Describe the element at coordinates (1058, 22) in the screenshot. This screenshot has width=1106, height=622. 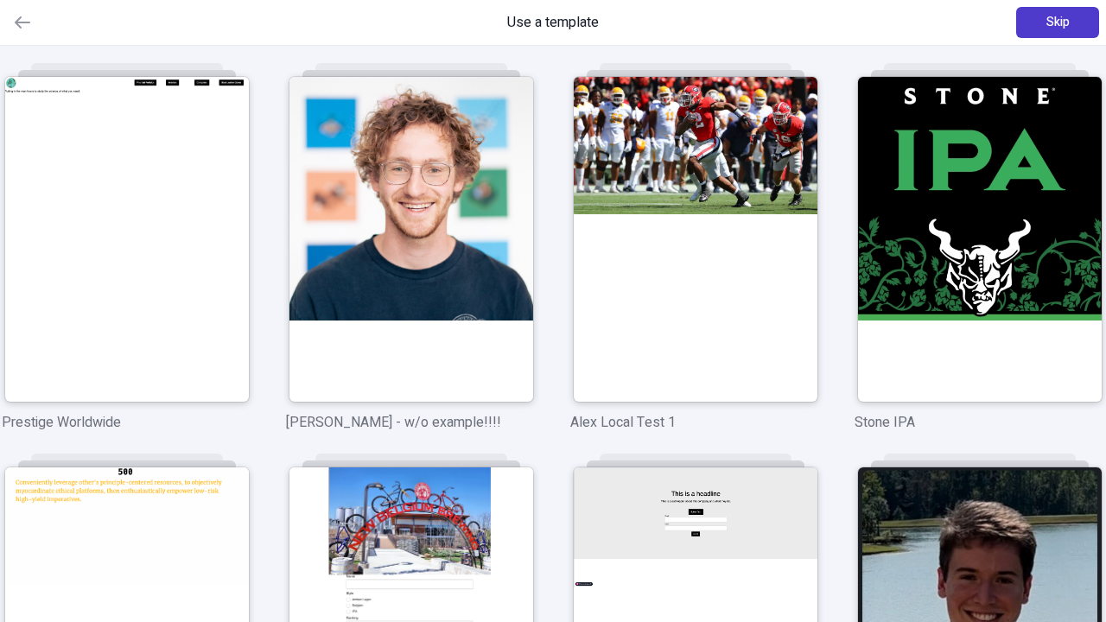
I see `button: Skip` at that location.